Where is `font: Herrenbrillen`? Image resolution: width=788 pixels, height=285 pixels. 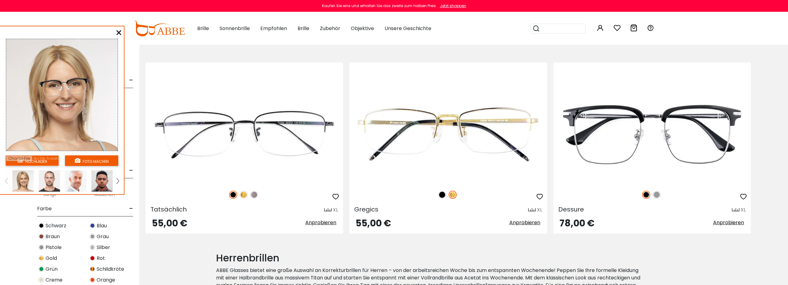
font: Herrenbrillen is located at coordinates (248, 257).